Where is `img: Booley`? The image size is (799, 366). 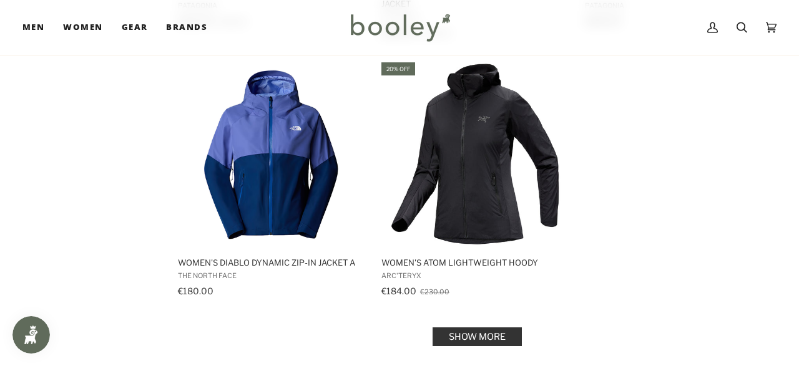
img: Booley is located at coordinates (400, 27).